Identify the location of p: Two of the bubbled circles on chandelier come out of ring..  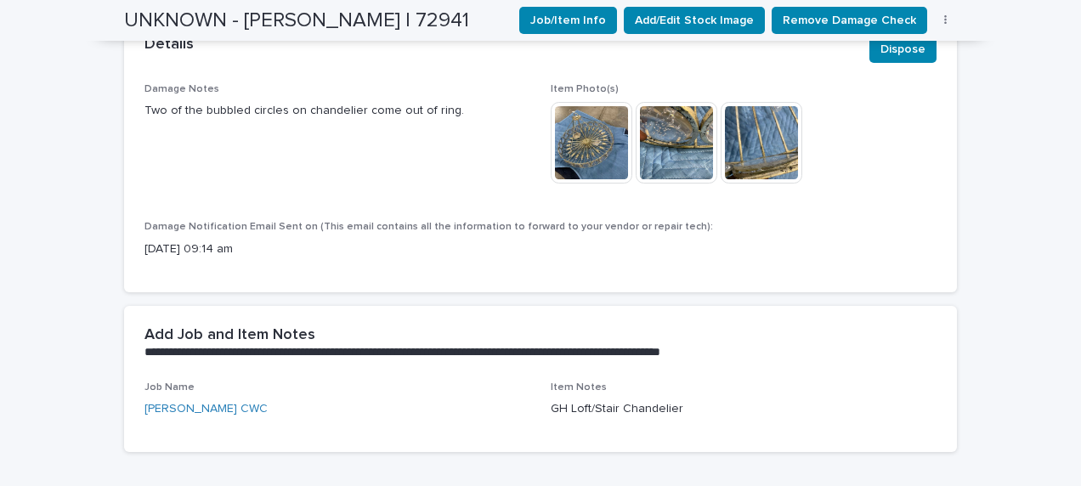
(337, 110).